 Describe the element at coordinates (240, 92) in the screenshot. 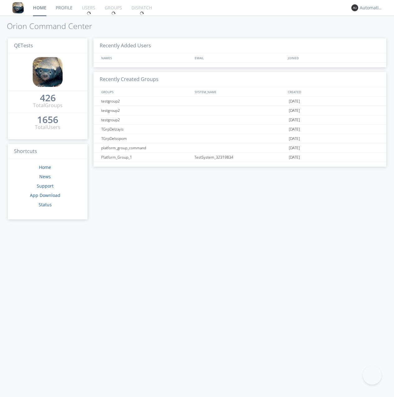

I see `div: SYSTEM_NAME` at that location.